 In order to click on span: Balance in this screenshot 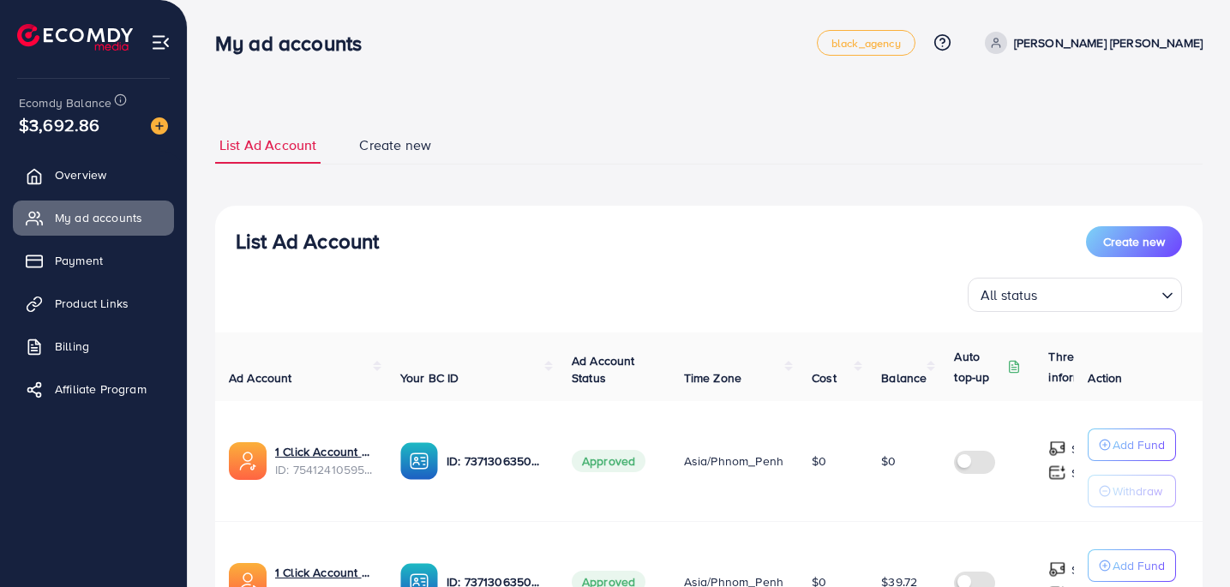, I will do `click(904, 378)`.